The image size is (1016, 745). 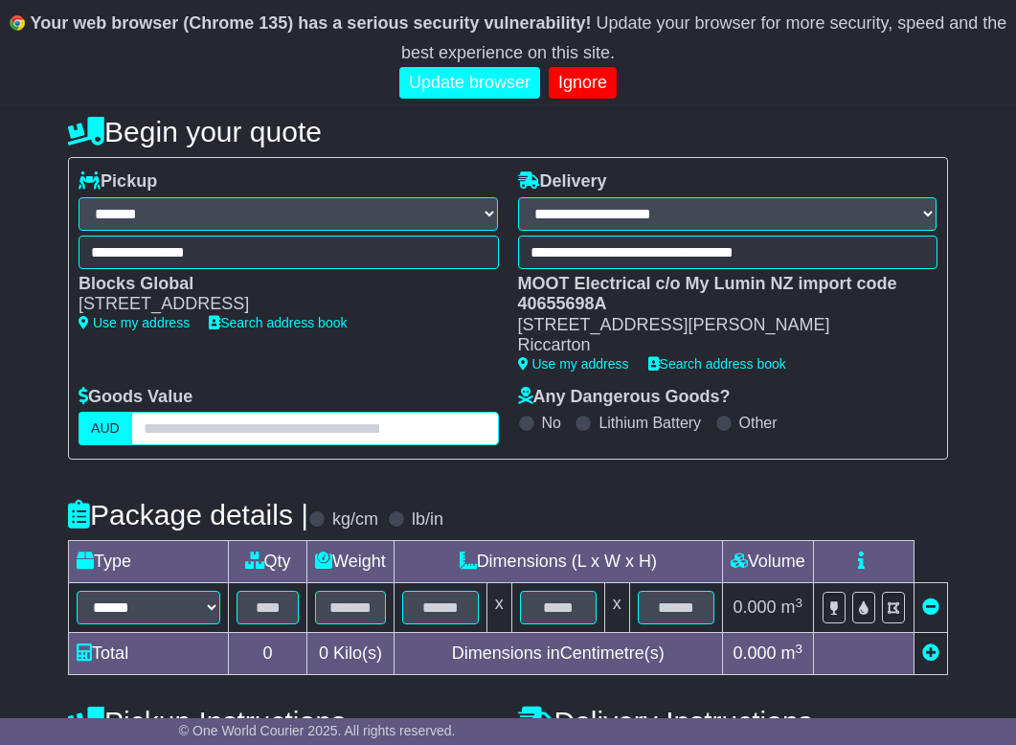 I want to click on td: Volume, so click(x=767, y=562).